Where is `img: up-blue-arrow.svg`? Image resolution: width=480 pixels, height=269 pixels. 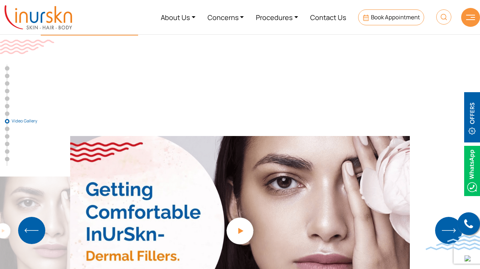 img: up-blue-arrow.svg is located at coordinates (467, 258).